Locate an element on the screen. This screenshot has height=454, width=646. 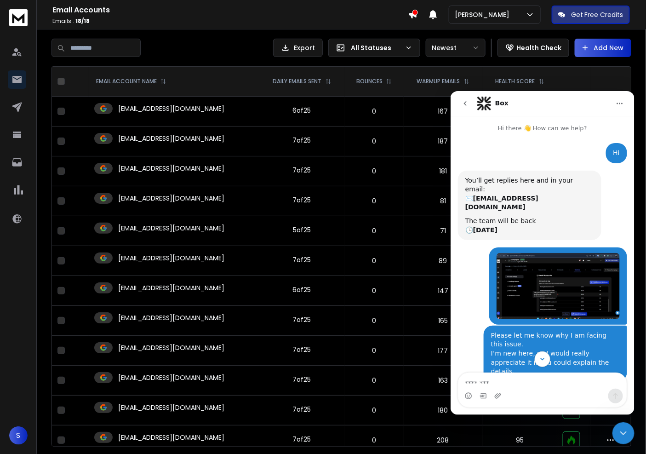
div: Please let me know why I am facing this issue. I’m new here, so I would really appreciate it if y... is located at coordinates (105, 262).